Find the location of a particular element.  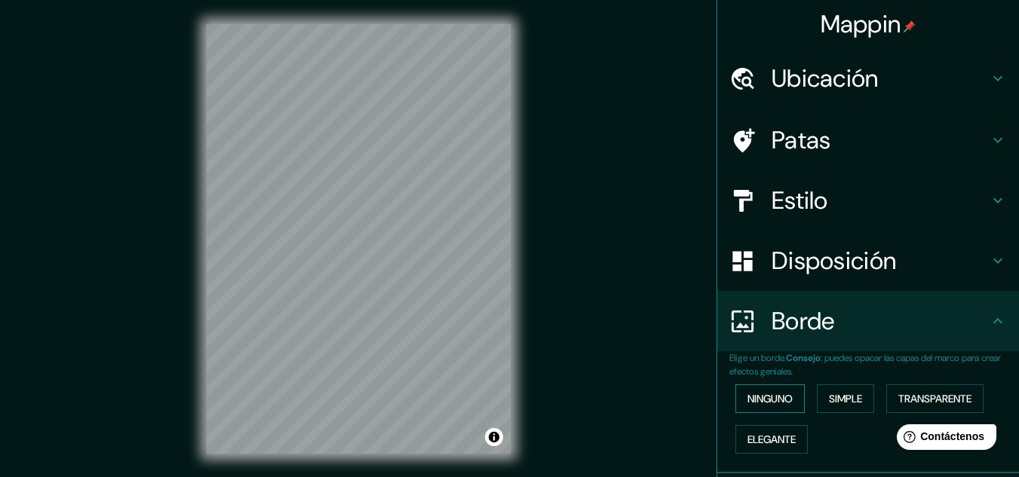

button: Ninguno is located at coordinates (770, 399).